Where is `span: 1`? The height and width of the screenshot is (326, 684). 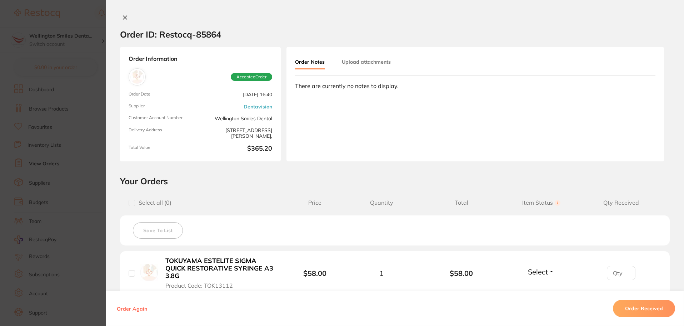
span: 1 is located at coordinates (382, 273).